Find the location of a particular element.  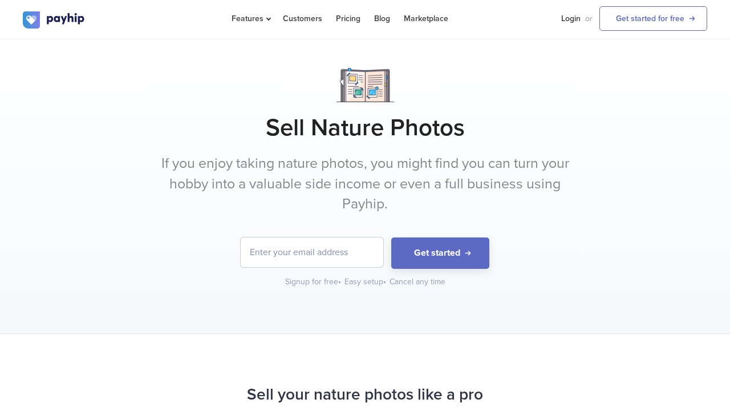

div: Cancel any time is located at coordinates (417, 282).